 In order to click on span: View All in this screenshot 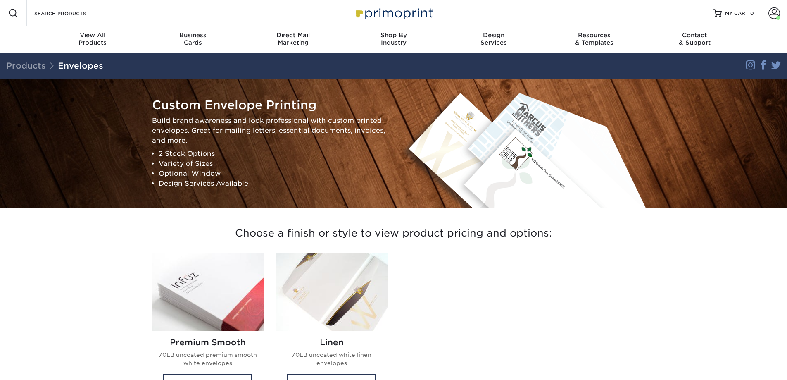, I will do `click(93, 35)`.